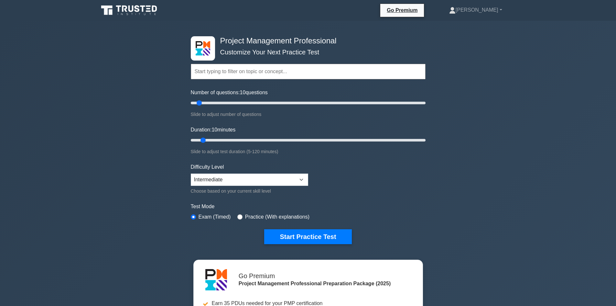  What do you see at coordinates (277, 217) in the screenshot?
I see `label: Practice (With explanations)` at bounding box center [277, 217].